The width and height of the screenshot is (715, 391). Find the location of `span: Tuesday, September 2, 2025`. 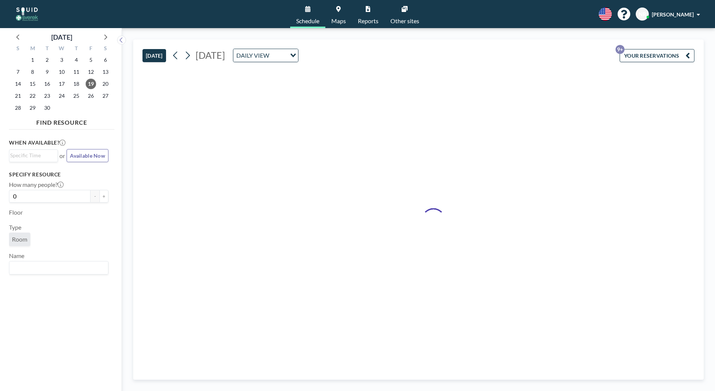

span: Tuesday, September 2, 2025 is located at coordinates (47, 60).